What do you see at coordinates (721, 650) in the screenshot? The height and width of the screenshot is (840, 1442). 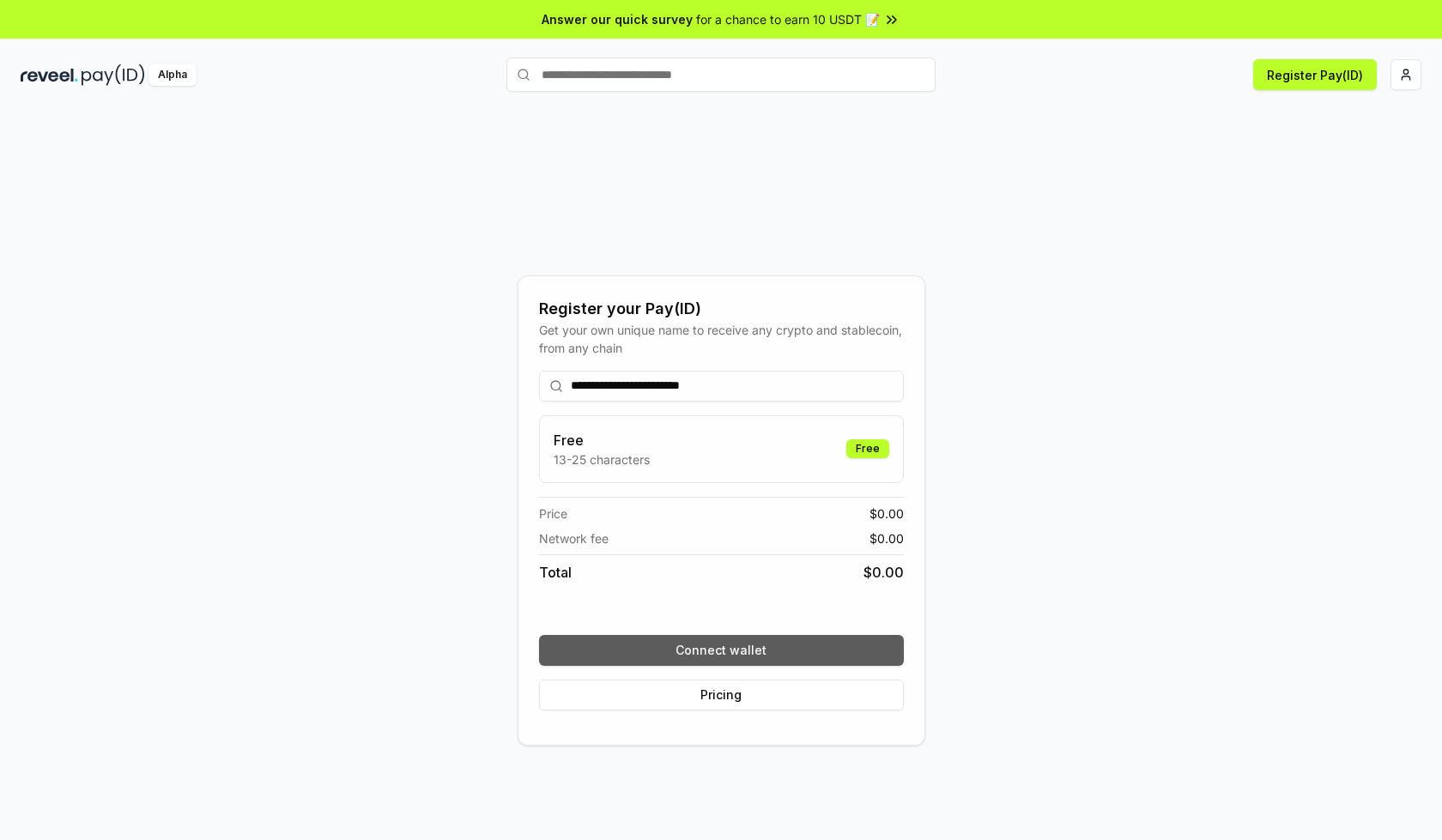 I see `button: Connect wallet` at bounding box center [721, 650].